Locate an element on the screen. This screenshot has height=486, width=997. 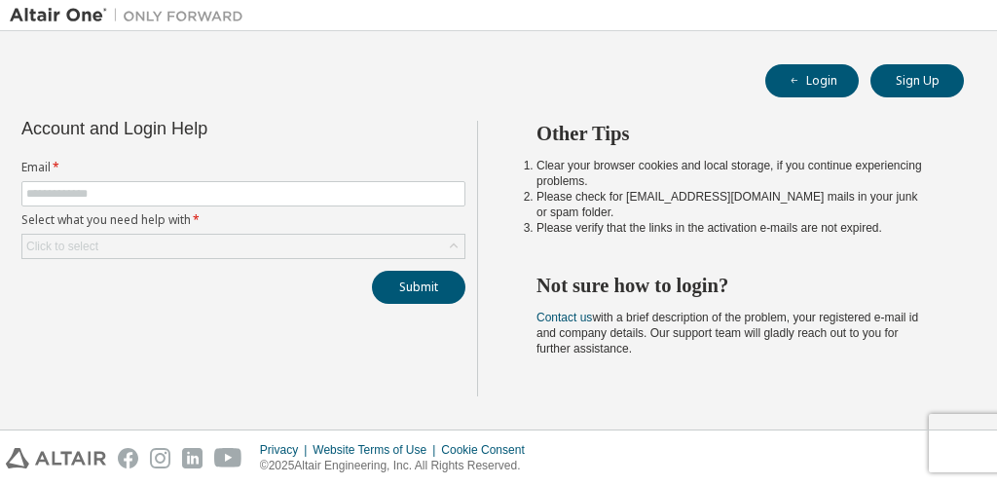
h2: Other Tips is located at coordinates (732, 133).